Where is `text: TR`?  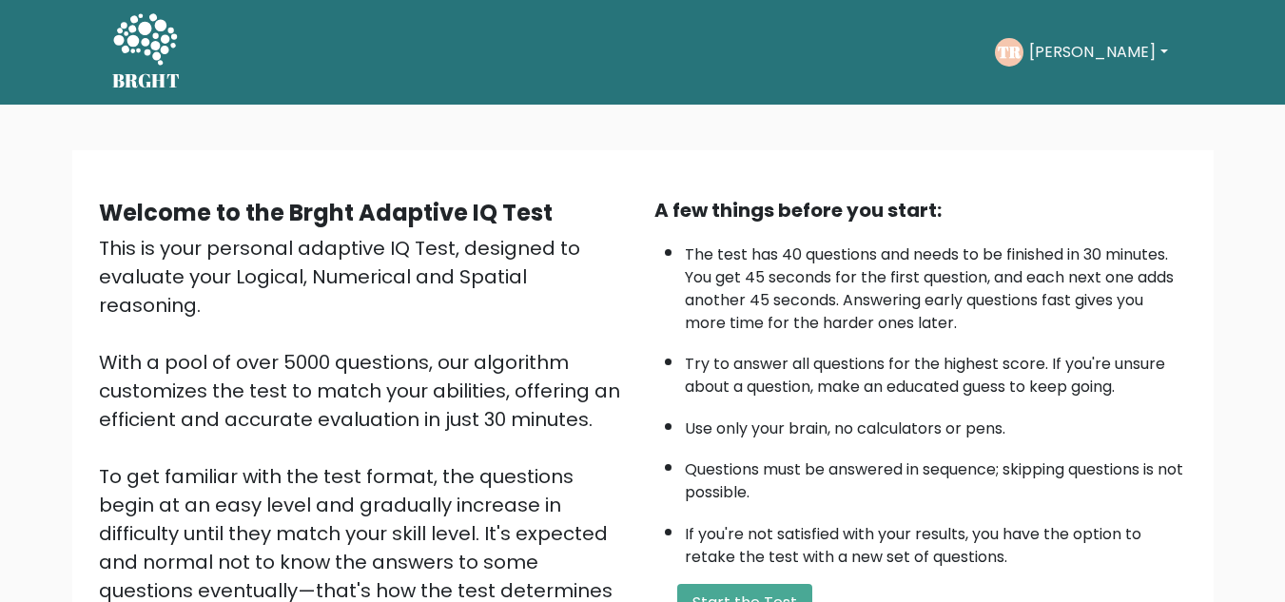 text: TR is located at coordinates (1009, 51).